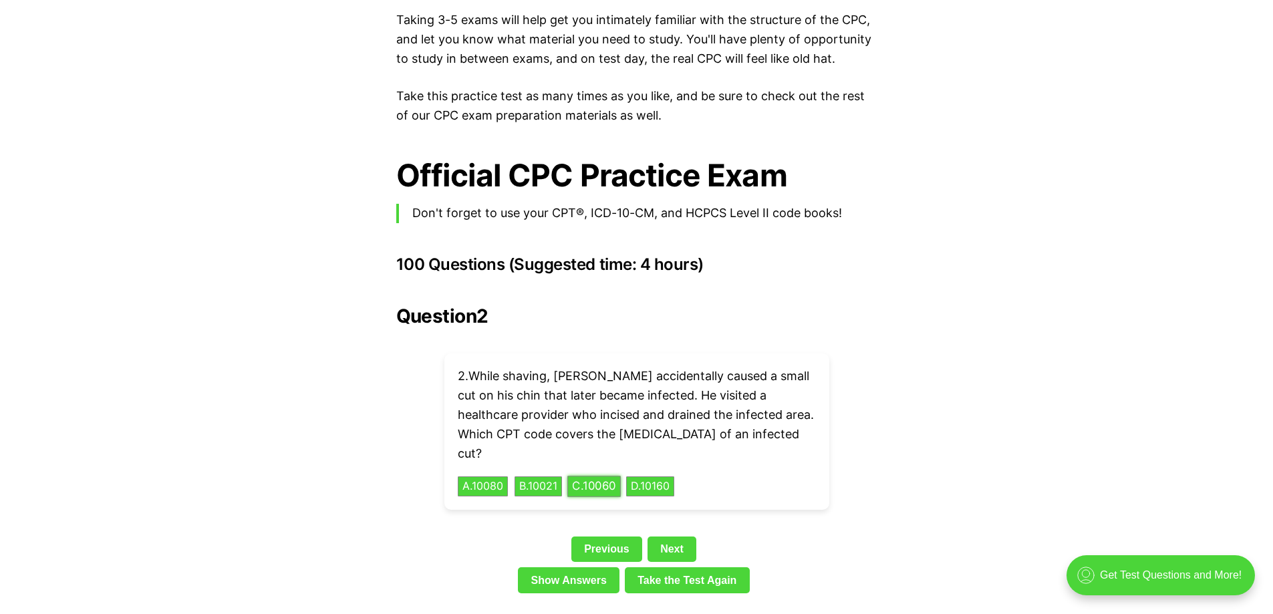 The width and height of the screenshot is (1273, 614). Describe the element at coordinates (672, 549) in the screenshot. I see `a: Next` at that location.